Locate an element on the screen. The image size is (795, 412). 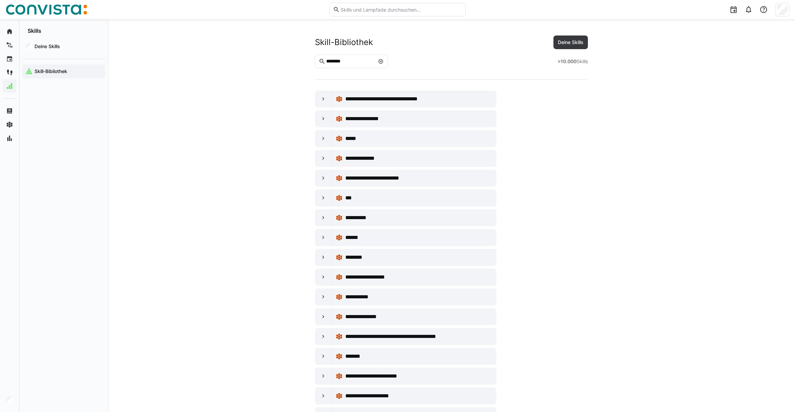
div: Skill-Bibliothek is located at coordinates (344, 42).